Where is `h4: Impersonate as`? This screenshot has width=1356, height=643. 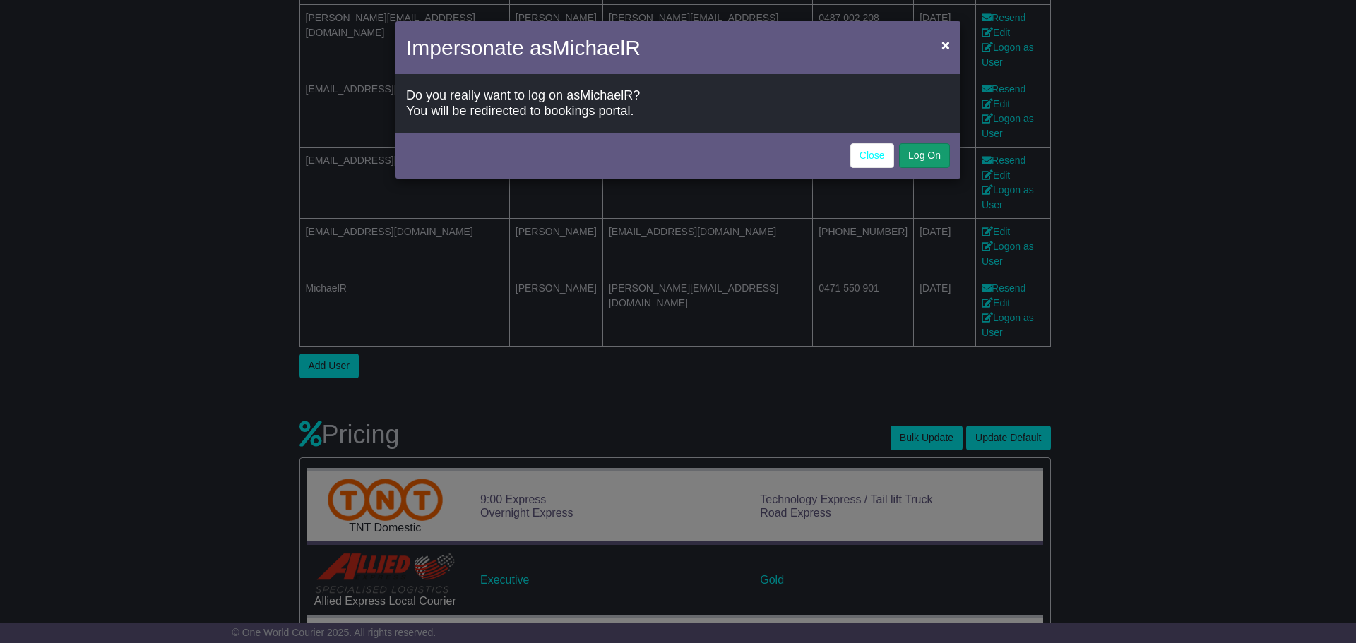 h4: Impersonate as is located at coordinates (523, 47).